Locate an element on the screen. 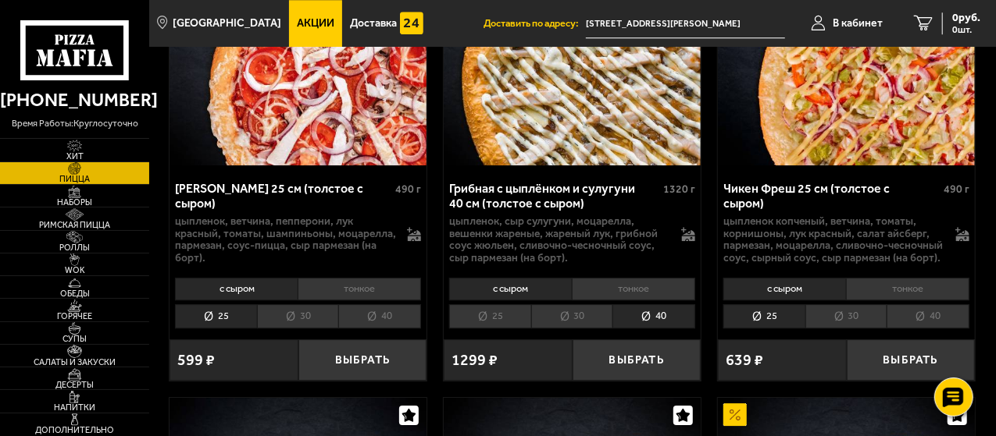 This screenshot has width=996, height=436. span: Акции is located at coordinates (315, 23).